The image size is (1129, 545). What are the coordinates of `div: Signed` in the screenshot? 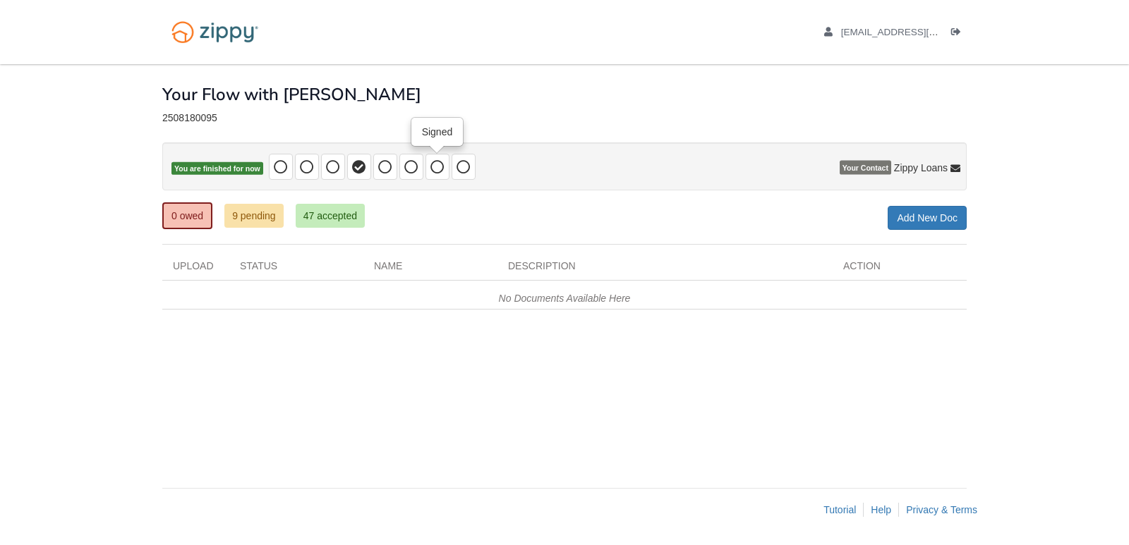 It's located at (437, 132).